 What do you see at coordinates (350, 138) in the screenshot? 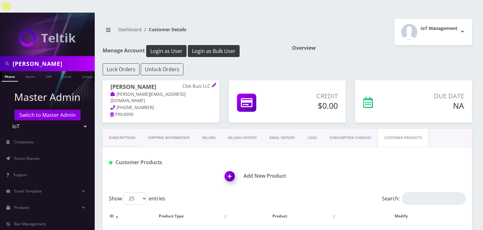
I see `a: SUBSCRIPTION CHANGES` at bounding box center [350, 138].